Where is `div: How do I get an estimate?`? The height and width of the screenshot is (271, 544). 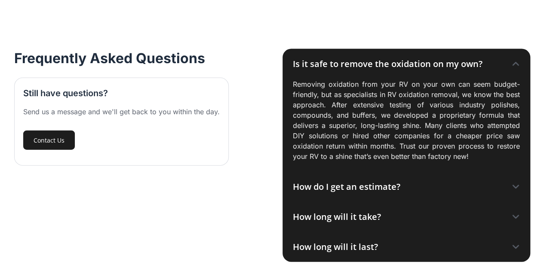
div: How do I get an estimate? is located at coordinates (346, 187).